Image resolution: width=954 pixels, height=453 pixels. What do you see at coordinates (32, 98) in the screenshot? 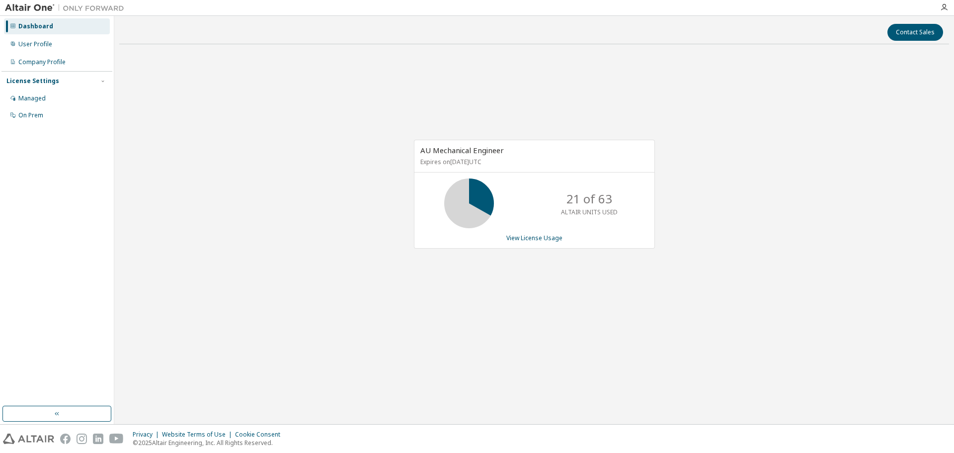
I see `div: Managed` at bounding box center [32, 98].